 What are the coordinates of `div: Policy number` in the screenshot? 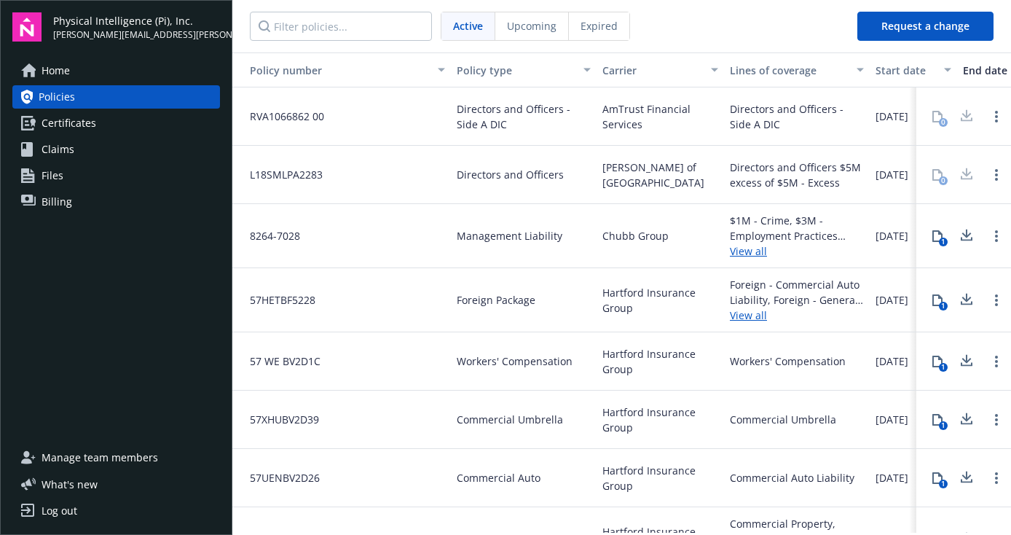 It's located at (334, 70).